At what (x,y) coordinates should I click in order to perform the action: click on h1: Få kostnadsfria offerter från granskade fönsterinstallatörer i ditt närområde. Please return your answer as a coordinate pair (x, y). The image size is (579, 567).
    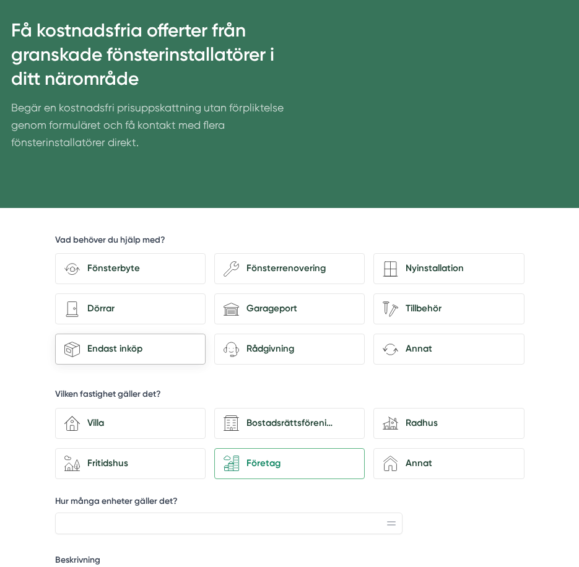
    Looking at the image, I should click on (149, 59).